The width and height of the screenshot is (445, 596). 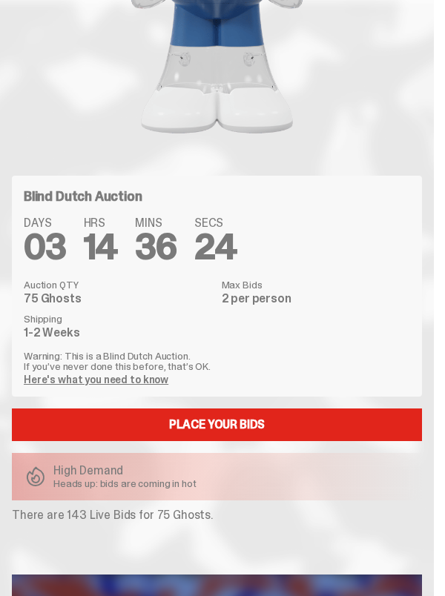 I want to click on span: 36, so click(x=156, y=246).